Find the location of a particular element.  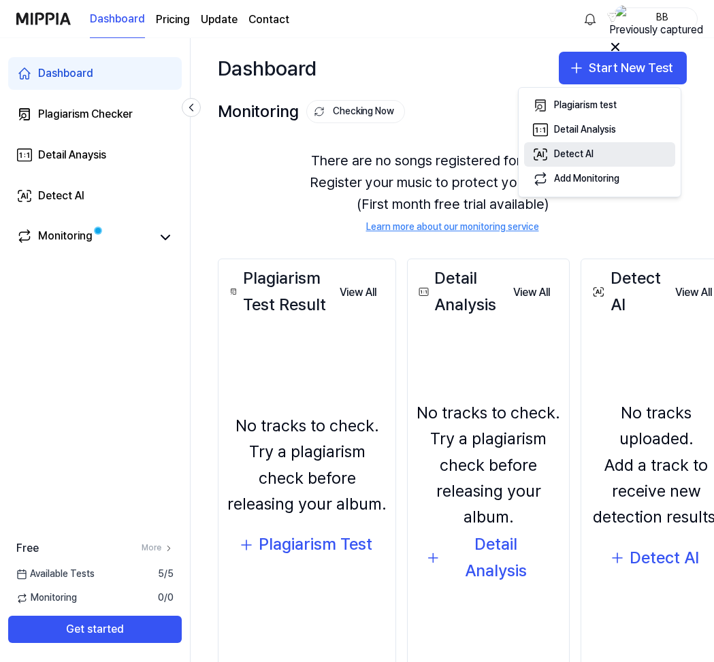

span: 0 / 0 is located at coordinates (165, 598).